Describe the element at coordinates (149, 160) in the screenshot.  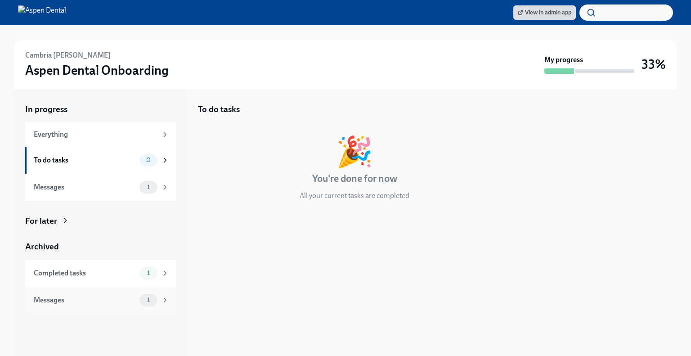
I see `span: 0` at that location.